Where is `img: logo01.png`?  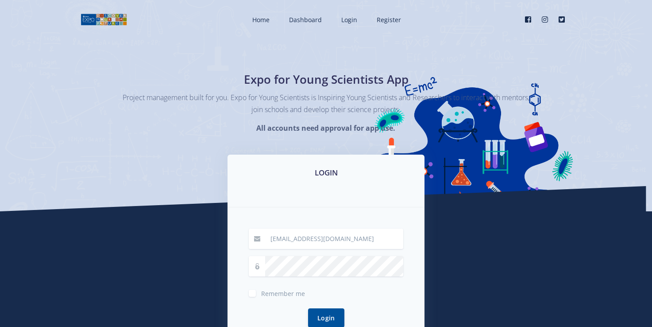 img: logo01.png is located at coordinates (104, 19).